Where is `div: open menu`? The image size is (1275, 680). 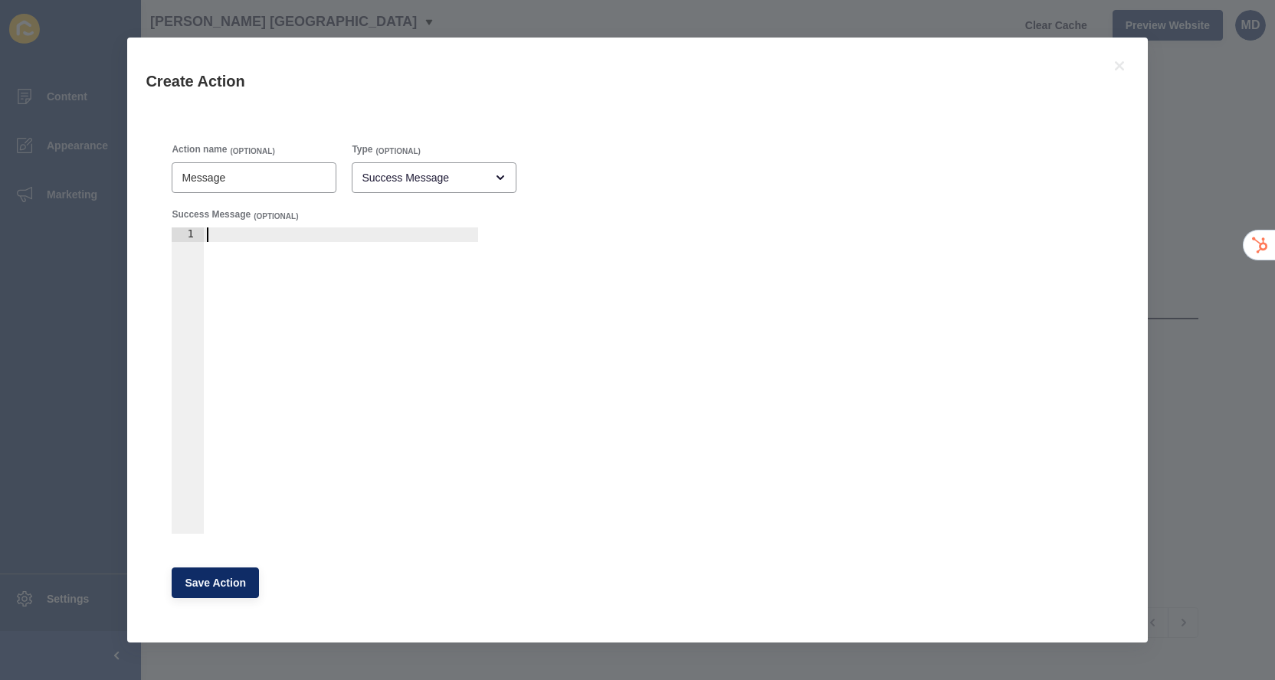
div: open menu is located at coordinates (434, 178).